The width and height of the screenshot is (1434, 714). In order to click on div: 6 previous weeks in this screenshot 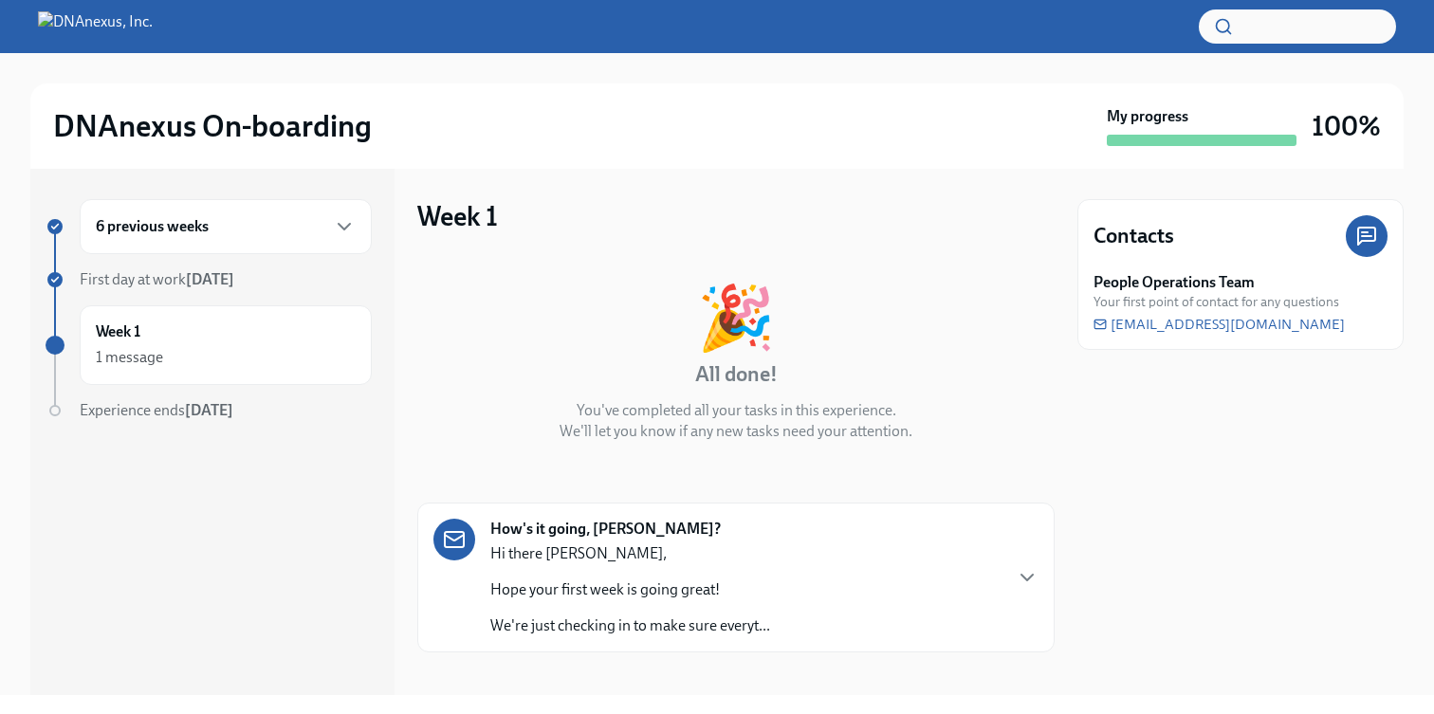, I will do `click(226, 227)`.